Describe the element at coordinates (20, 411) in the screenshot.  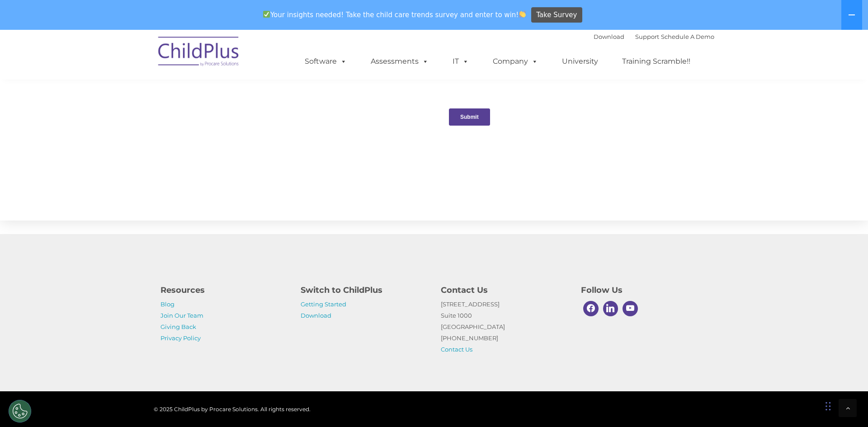
I see `button: Cookies Settings` at that location.